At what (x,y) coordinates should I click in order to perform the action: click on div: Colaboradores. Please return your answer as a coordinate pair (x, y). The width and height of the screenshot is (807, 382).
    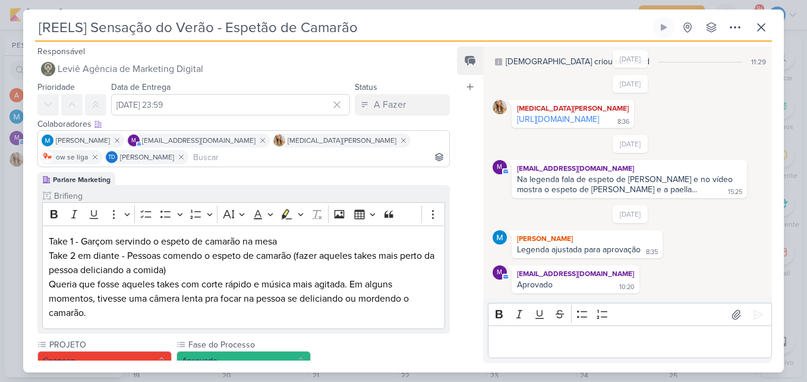
    Looking at the image, I should click on (244, 124).